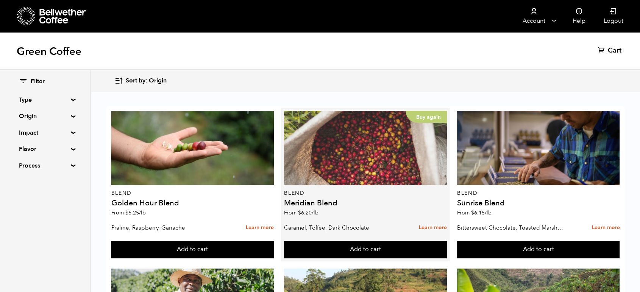 This screenshot has width=640, height=292. Describe the element at coordinates (615, 51) in the screenshot. I see `span: Cart` at that location.